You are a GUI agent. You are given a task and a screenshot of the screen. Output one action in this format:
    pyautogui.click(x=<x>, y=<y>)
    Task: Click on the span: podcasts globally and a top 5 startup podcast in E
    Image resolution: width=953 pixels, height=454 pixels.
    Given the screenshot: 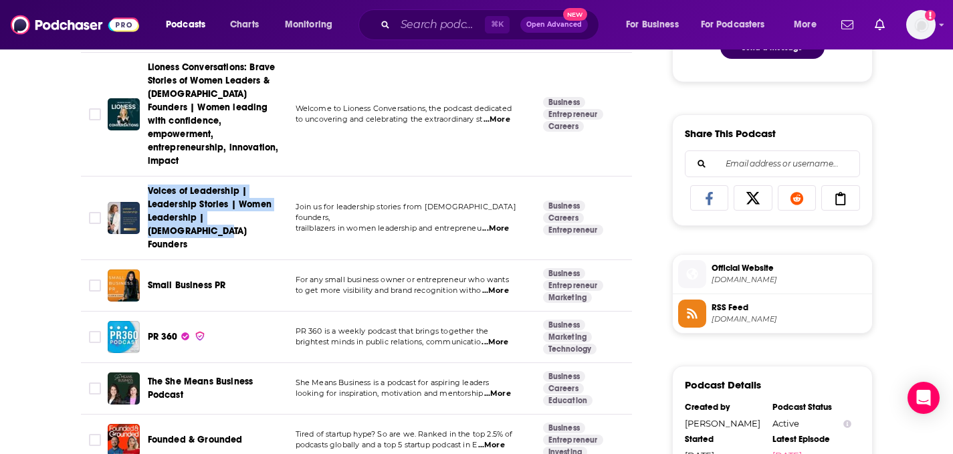 What is the action you would take?
    pyautogui.click(x=387, y=445)
    